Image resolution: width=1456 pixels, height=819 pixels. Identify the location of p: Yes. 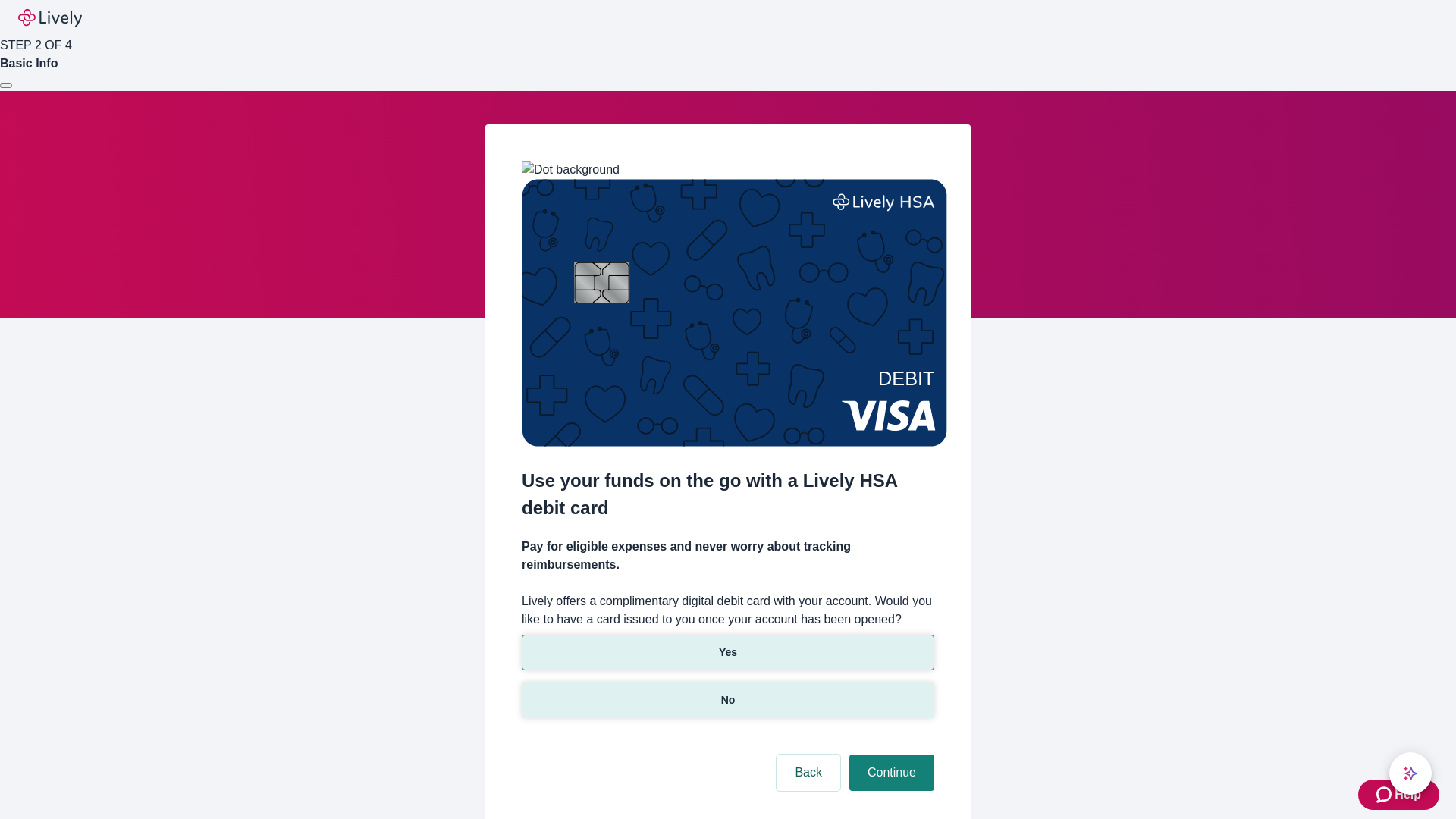
(728, 652).